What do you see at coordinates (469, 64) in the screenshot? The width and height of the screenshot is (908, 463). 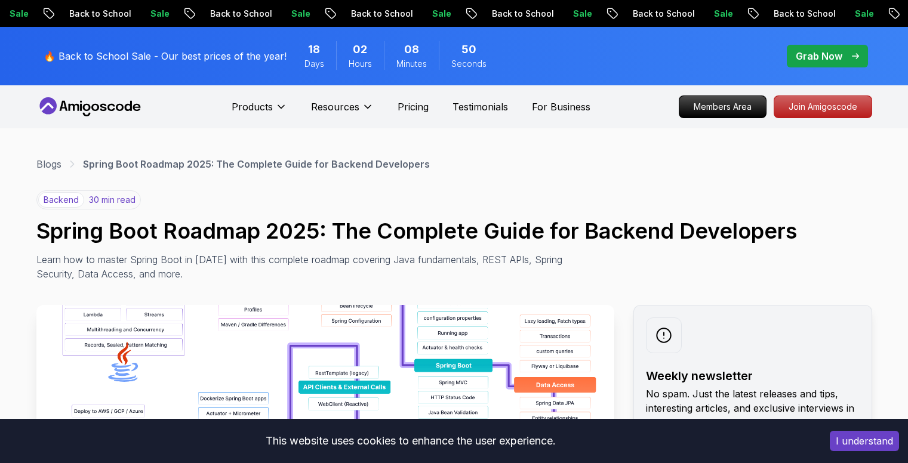 I see `span: Seconds` at bounding box center [469, 64].